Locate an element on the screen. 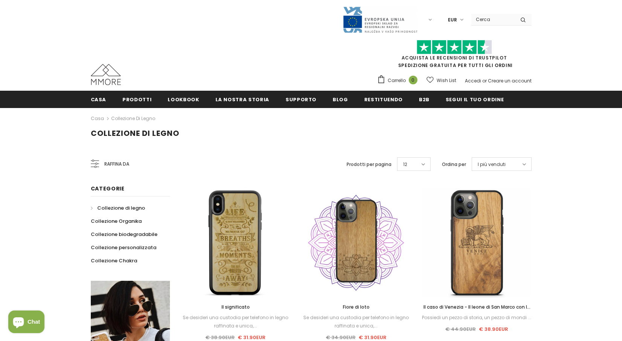 This screenshot has height=341, width=622. a: Carrello 0 is located at coordinates (399, 81).